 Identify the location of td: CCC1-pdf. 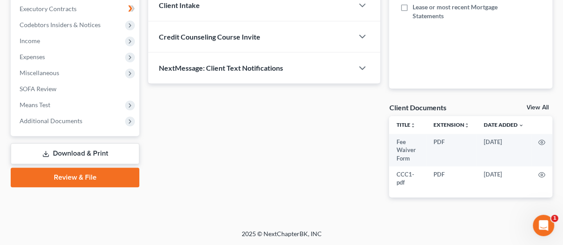
(407, 178).